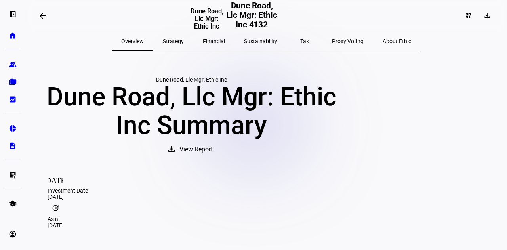 This screenshot has width=507, height=250. Describe the element at coordinates (191, 80) in the screenshot. I see `div: Dune Road, Llc Mgr: Ethic Inc` at that location.